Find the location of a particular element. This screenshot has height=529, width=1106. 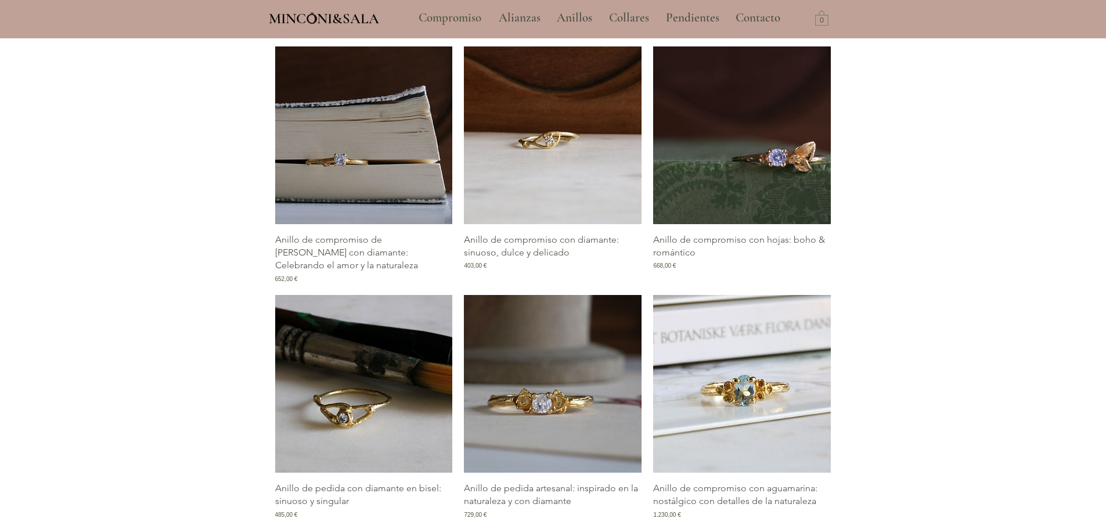

span: MINCONI&SALA is located at coordinates (324, 19).